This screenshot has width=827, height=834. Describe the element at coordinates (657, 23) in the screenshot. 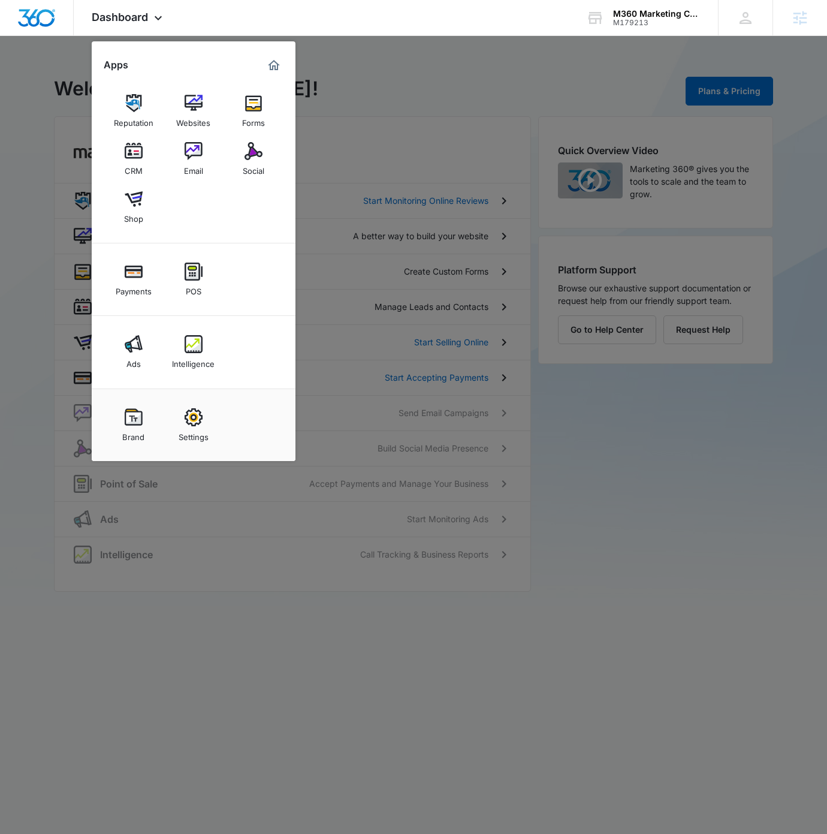

I see `div: account id` at that location.